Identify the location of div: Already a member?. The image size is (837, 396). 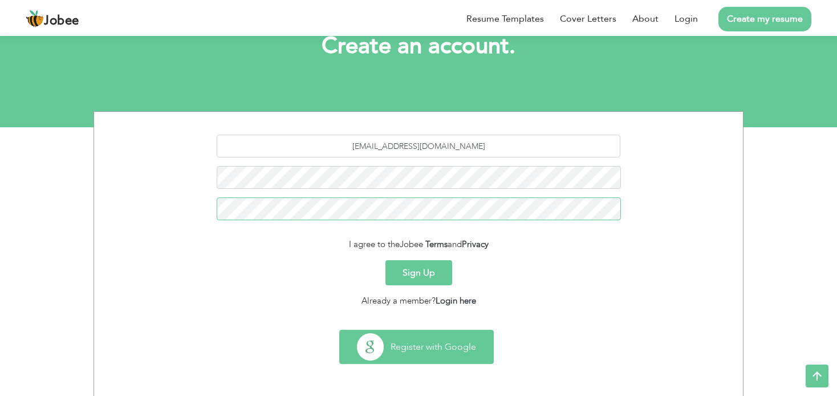
(418, 300).